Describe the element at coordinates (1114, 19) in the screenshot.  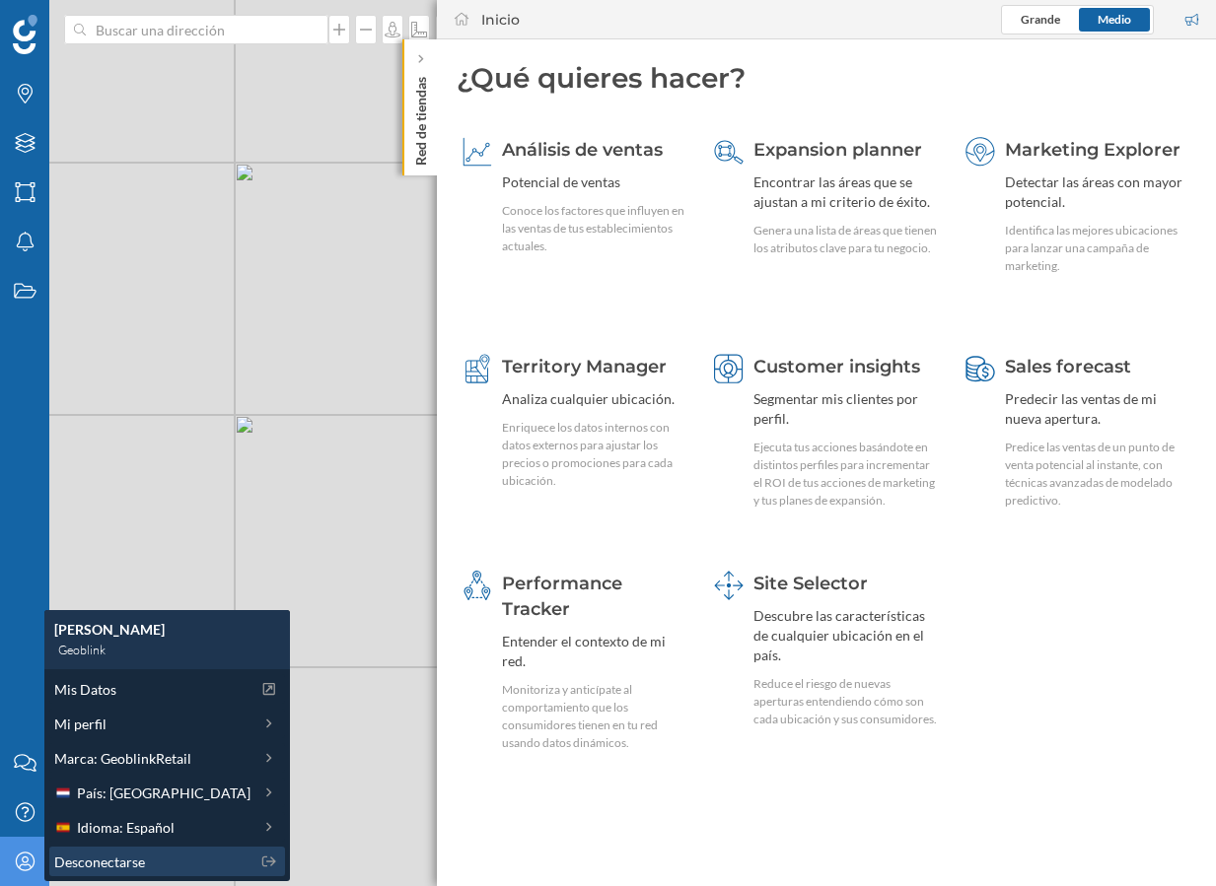
I see `span: Medio` at that location.